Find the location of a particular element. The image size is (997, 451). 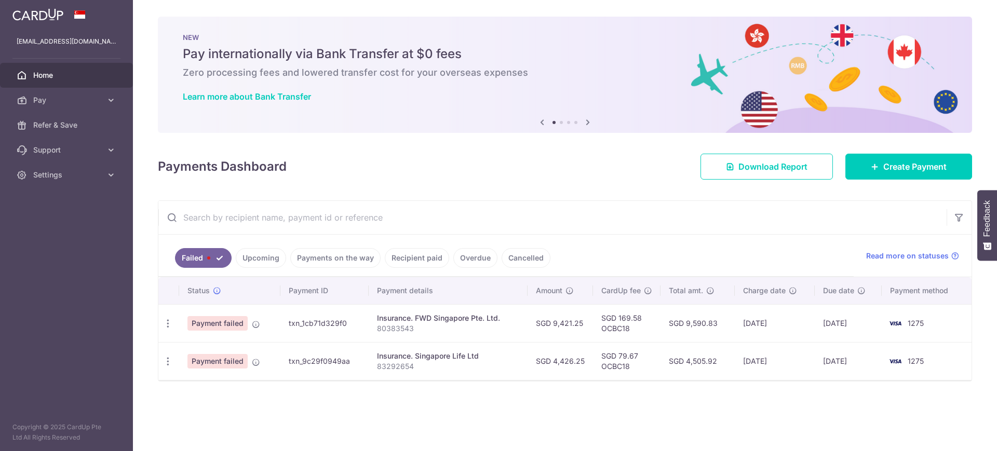

th: Payment ID is located at coordinates (325, 291).